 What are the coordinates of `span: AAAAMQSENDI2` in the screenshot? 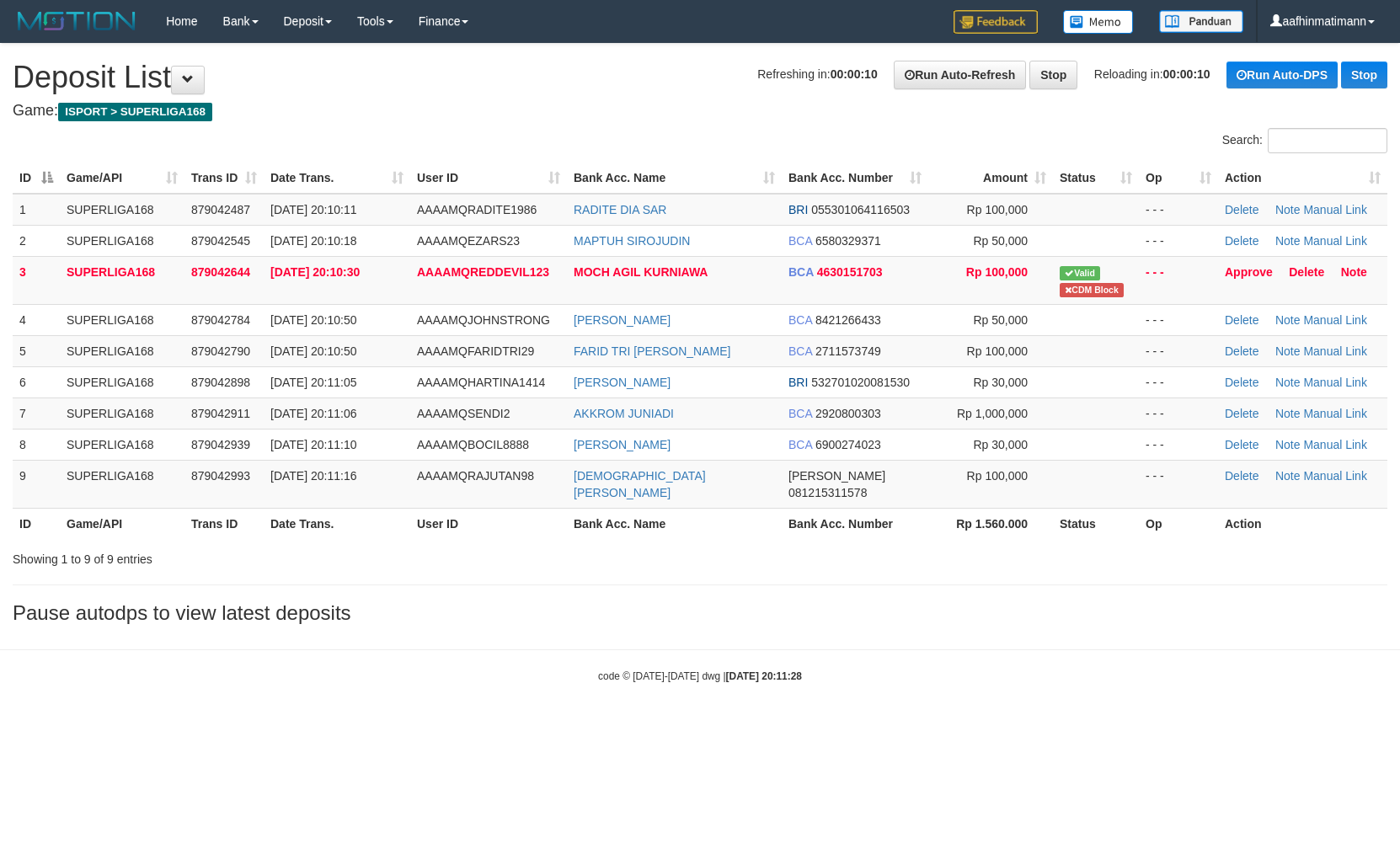 It's located at (463, 414).